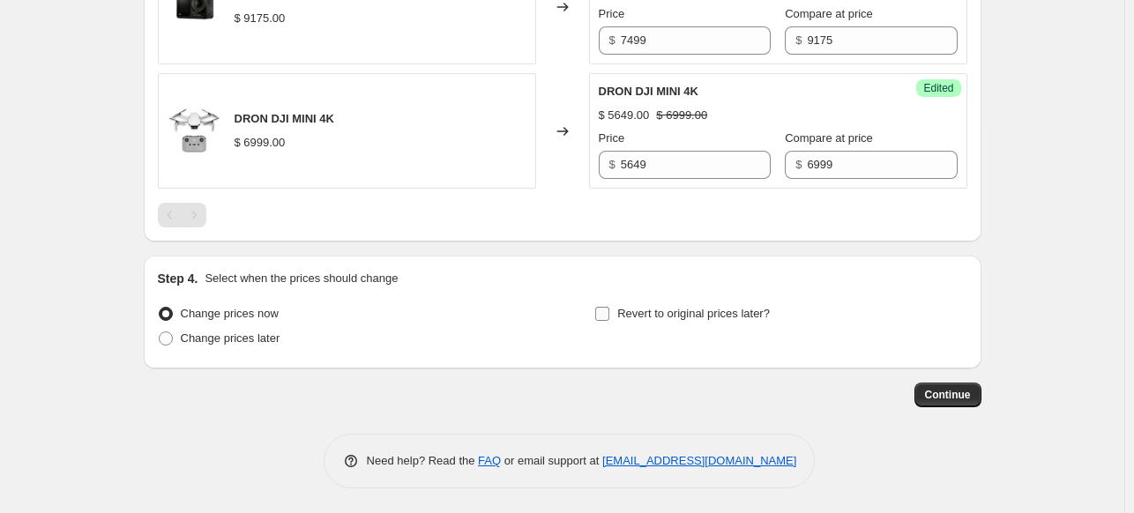 The image size is (1134, 513). Describe the element at coordinates (230, 338) in the screenshot. I see `span: Change prices later` at that location.